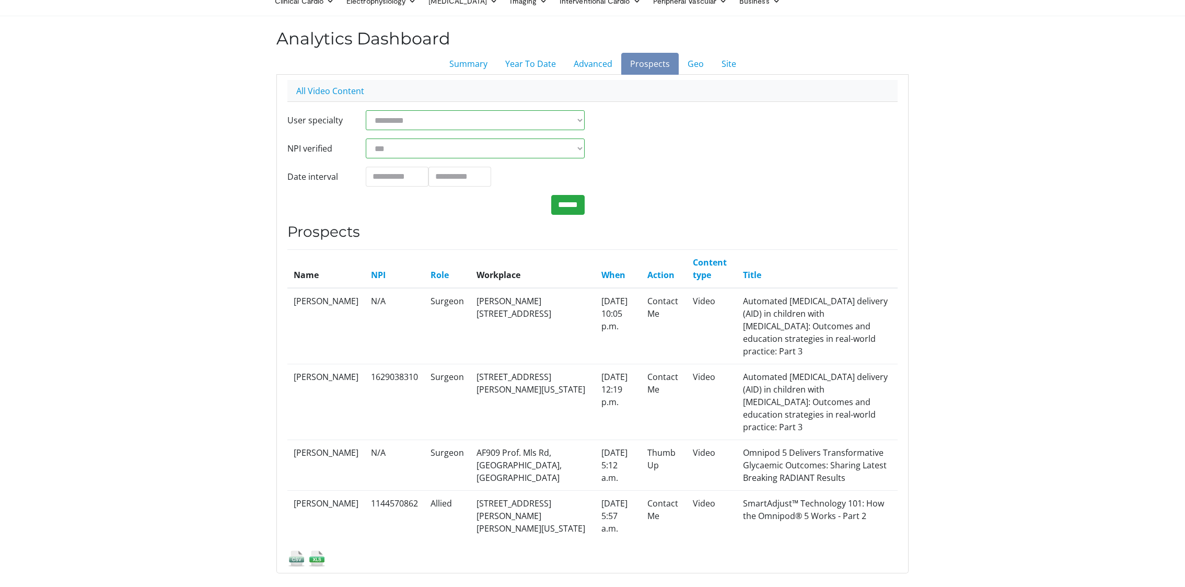 The image size is (1185, 587). I want to click on a: Title, so click(752, 275).